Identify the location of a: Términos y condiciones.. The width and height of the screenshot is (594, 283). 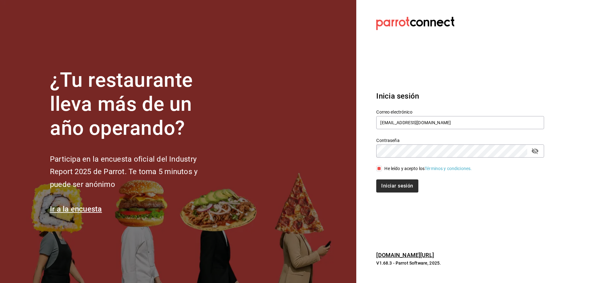
(448, 168).